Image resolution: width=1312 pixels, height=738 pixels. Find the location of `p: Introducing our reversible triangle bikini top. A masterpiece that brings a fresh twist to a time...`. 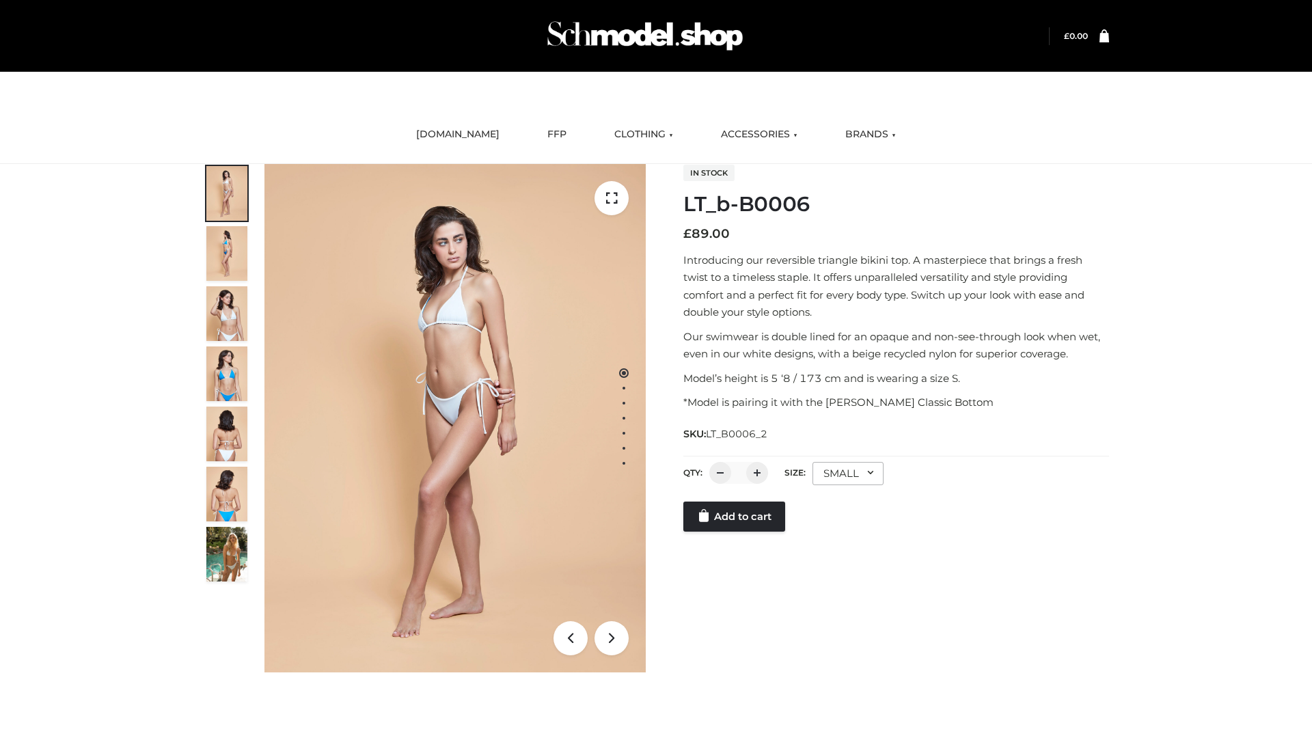

p: Introducing our reversible triangle bikini top. A masterpiece that brings a fresh twist to a time... is located at coordinates (896, 286).